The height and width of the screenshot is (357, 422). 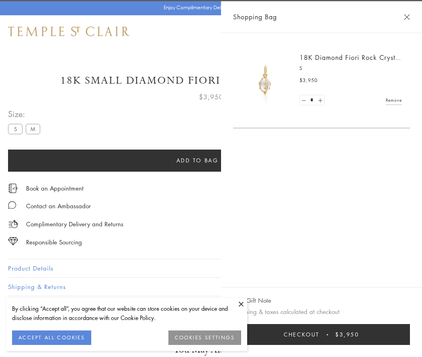 What do you see at coordinates (69, 31) in the screenshot?
I see `img: Temple St. Clair` at bounding box center [69, 31].